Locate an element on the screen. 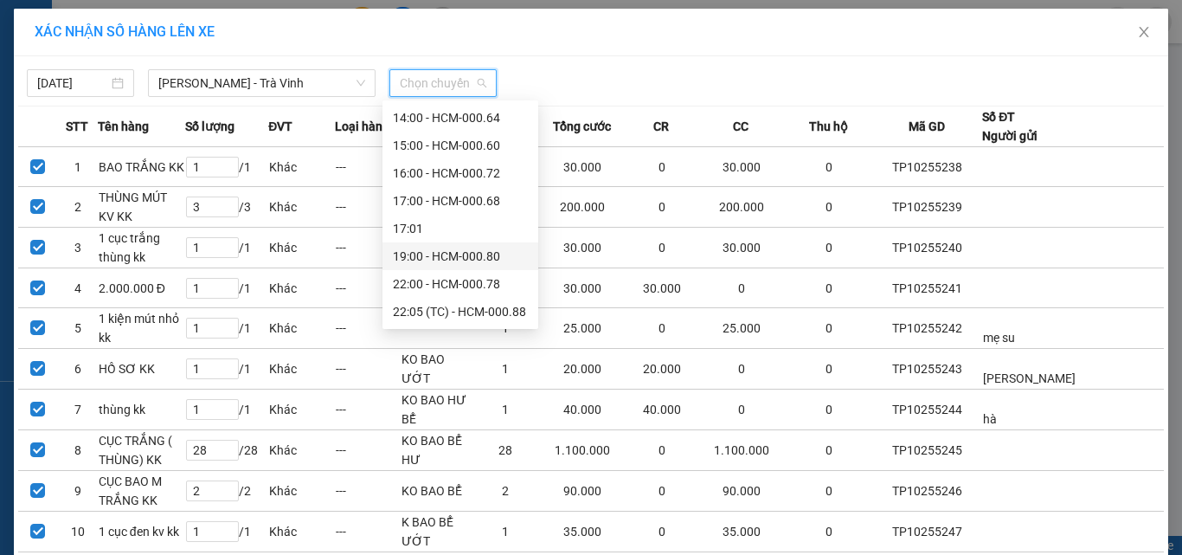  span: Mã GD is located at coordinates (927, 126).